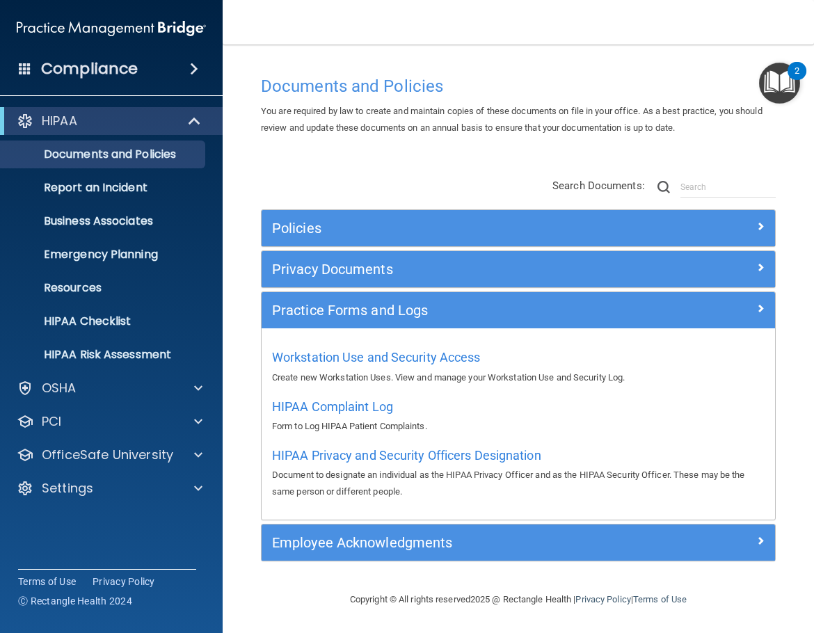  I want to click on p: Settings, so click(67, 488).